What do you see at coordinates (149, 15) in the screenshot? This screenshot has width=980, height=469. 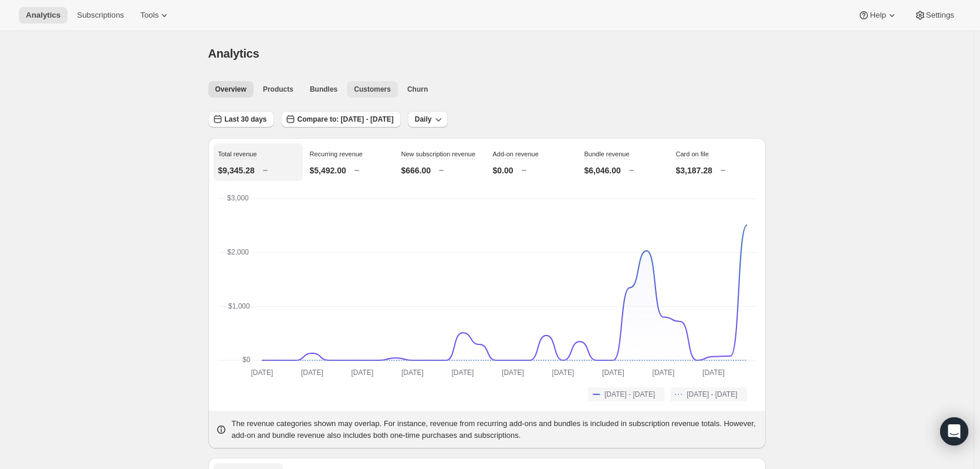 I see `span: Tools` at bounding box center [149, 15].